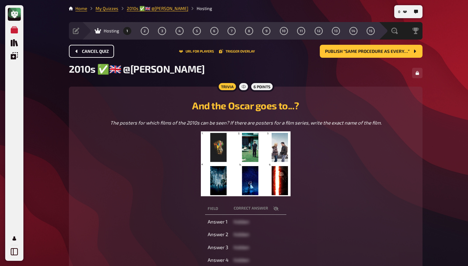 This screenshot has height=266, width=468. Describe the element at coordinates (218, 209) in the screenshot. I see `th: Field` at that location.